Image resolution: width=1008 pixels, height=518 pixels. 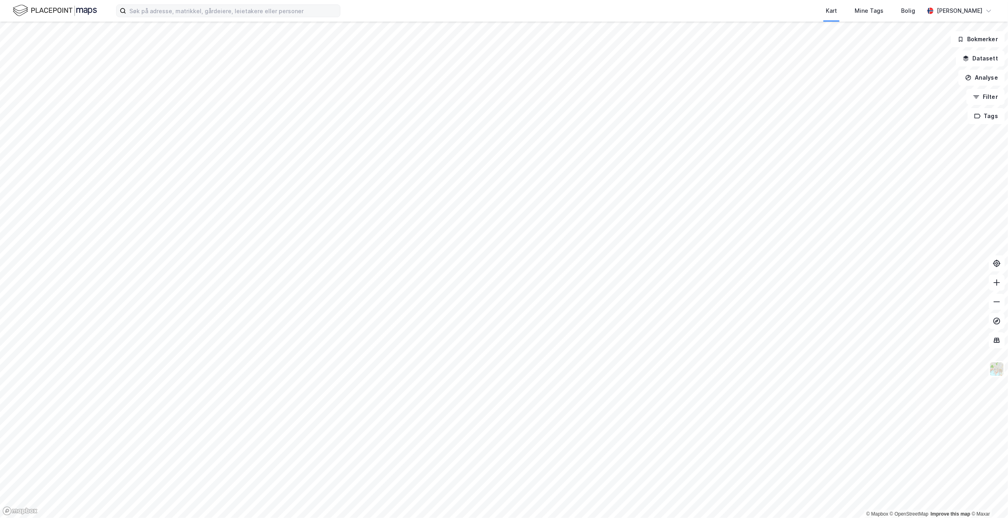 What do you see at coordinates (997, 369) in the screenshot?
I see `img: Z` at bounding box center [997, 369].